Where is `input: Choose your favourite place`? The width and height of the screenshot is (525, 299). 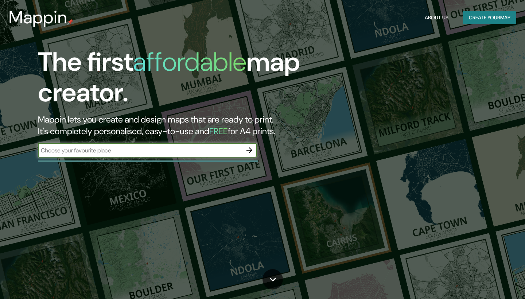 input: Choose your favourite place is located at coordinates (140, 150).